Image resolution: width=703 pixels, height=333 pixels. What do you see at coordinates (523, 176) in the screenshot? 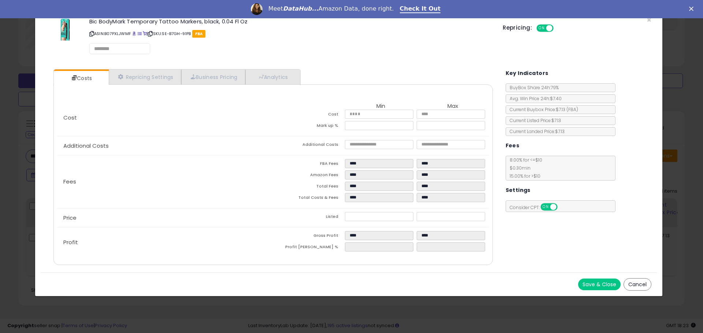
I see `span: 15.00 % for > $10` at bounding box center [523, 176].